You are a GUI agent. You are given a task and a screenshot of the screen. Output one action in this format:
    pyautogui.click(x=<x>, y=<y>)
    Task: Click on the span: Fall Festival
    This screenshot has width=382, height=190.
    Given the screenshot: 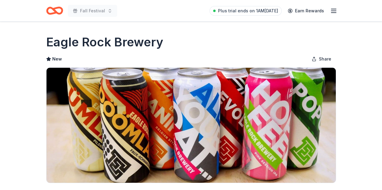 What is the action you would take?
    pyautogui.click(x=92, y=11)
    